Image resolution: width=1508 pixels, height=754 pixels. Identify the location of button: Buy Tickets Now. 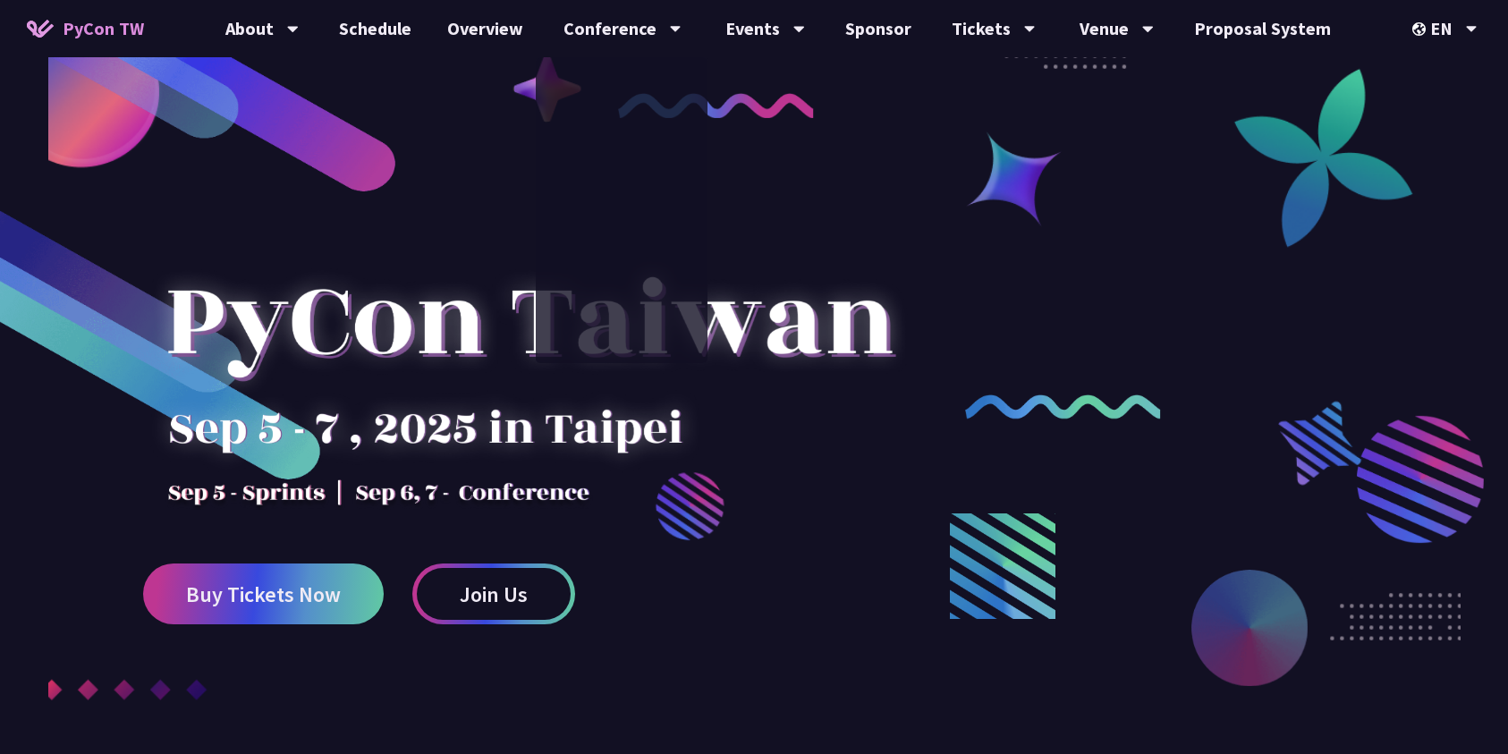
(263, 594).